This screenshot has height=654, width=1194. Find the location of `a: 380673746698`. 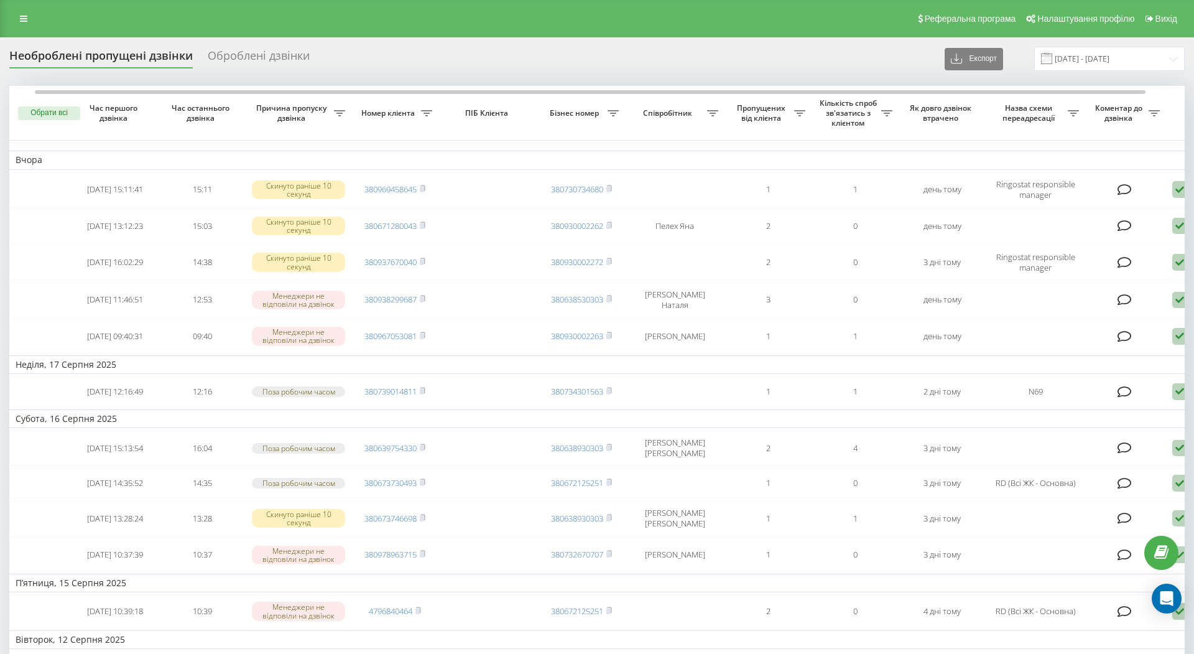

a: 380673746698 is located at coordinates (391, 518).